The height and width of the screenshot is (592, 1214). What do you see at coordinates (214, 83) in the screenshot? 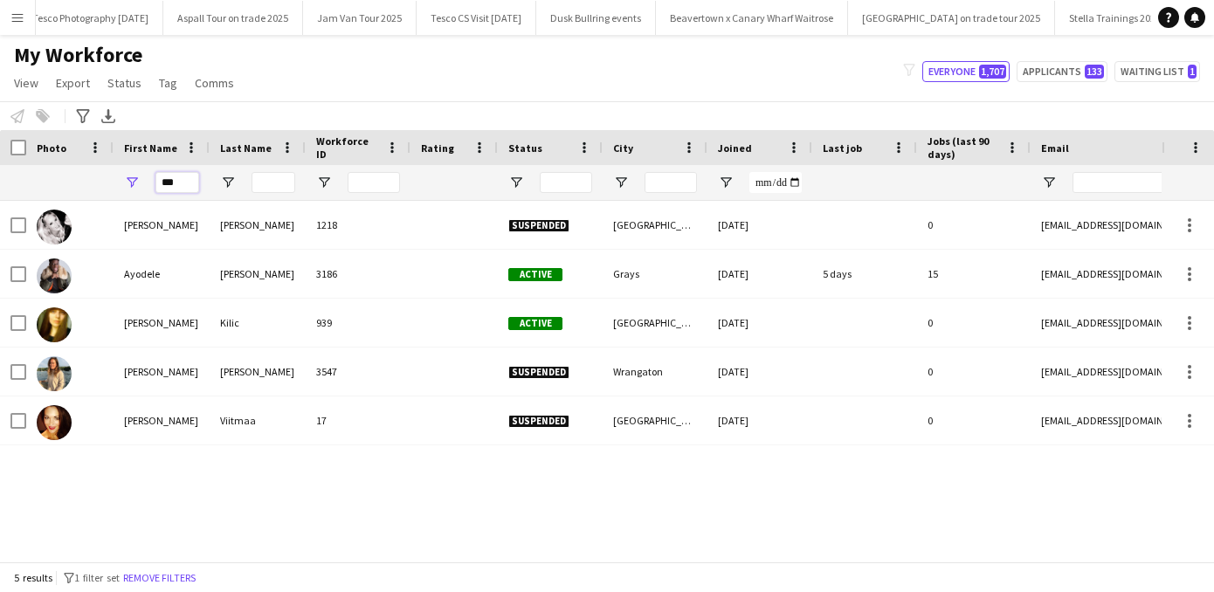
I see `a: Comms` at bounding box center [214, 83].